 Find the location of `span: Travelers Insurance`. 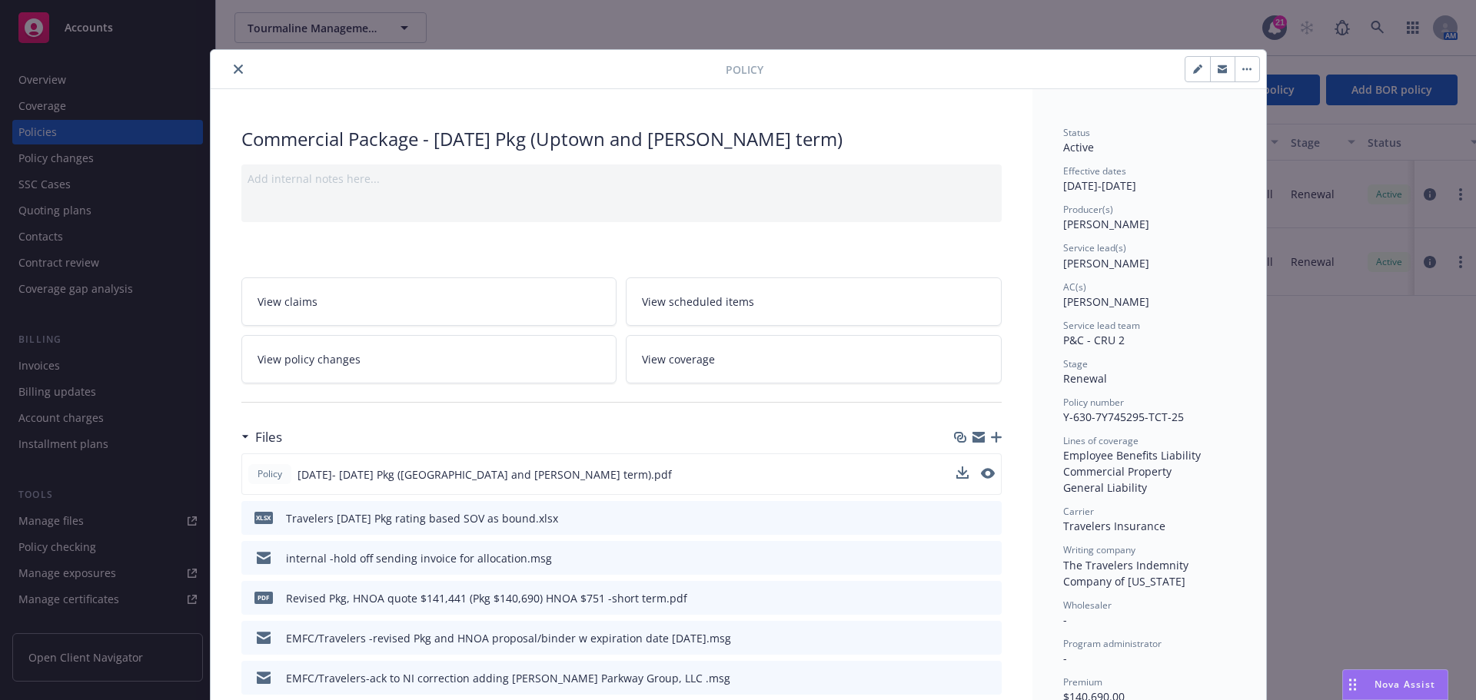

span: Travelers Insurance is located at coordinates (1114, 526).